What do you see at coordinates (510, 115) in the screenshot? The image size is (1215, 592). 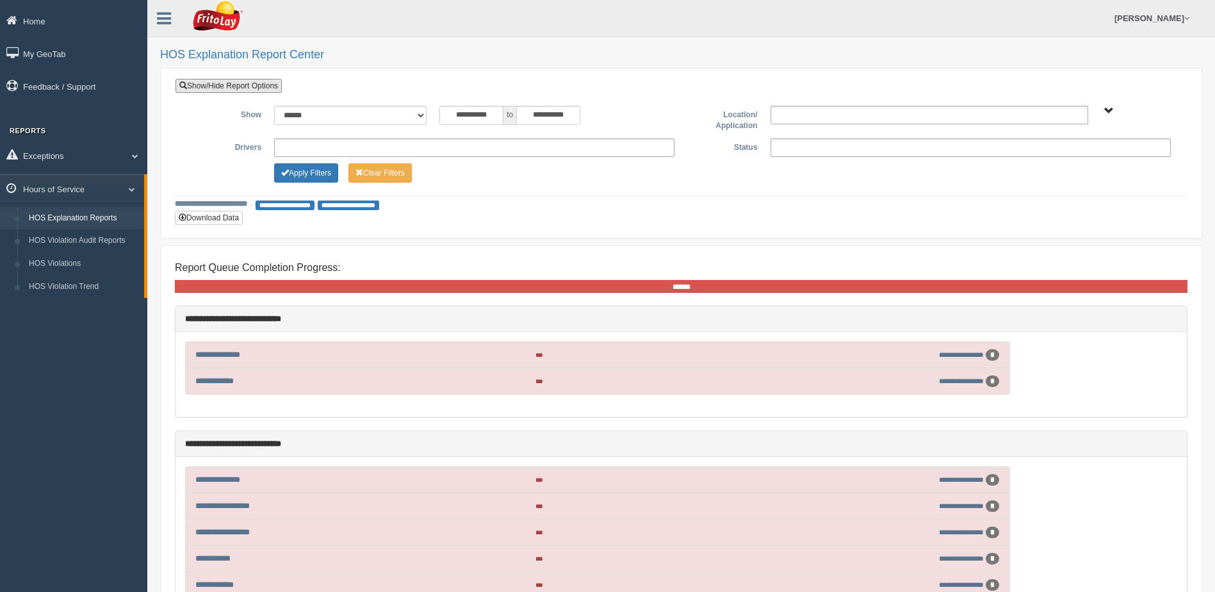 I see `span: to` at bounding box center [510, 115].